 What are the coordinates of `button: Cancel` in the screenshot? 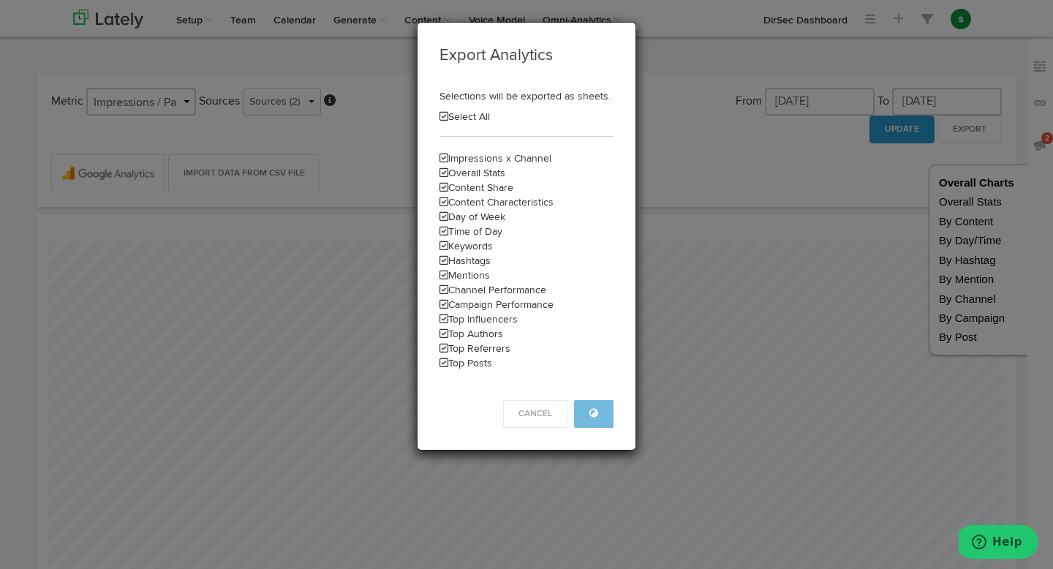 It's located at (536, 414).